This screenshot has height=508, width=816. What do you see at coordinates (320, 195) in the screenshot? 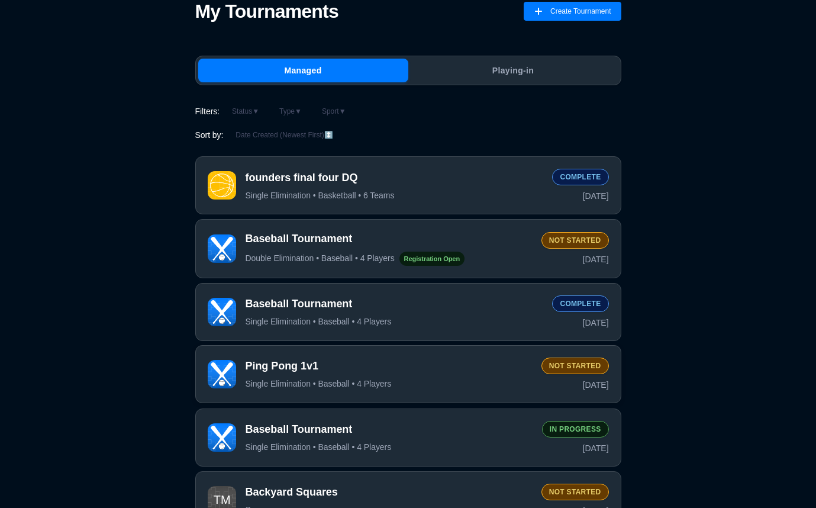
I see `span: Single Elimination • Basketball • 6 Teams` at bounding box center [320, 195].